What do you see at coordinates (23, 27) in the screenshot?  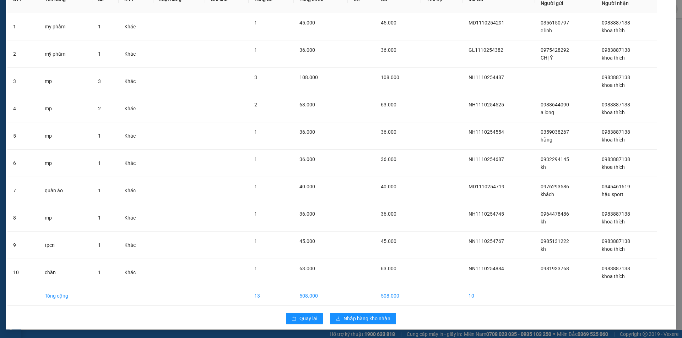 I see `td: 1` at bounding box center [23, 27].